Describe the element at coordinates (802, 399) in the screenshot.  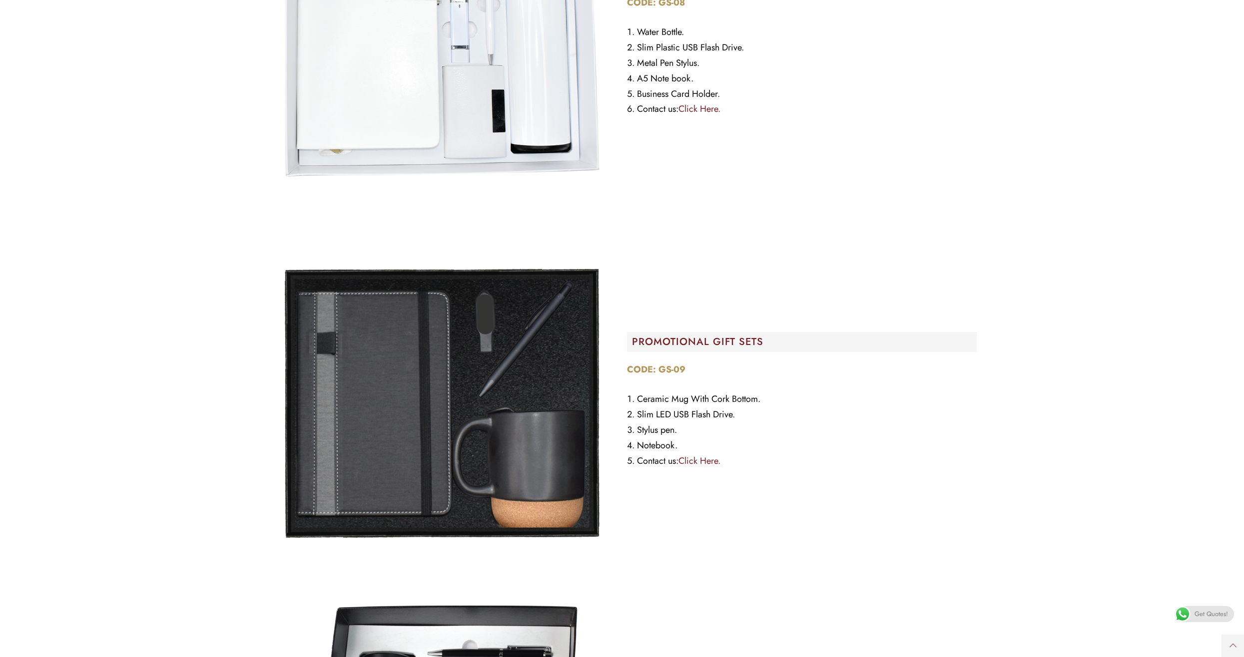
I see `li: Ceramic Mug With Cork Bottom.` at that location.